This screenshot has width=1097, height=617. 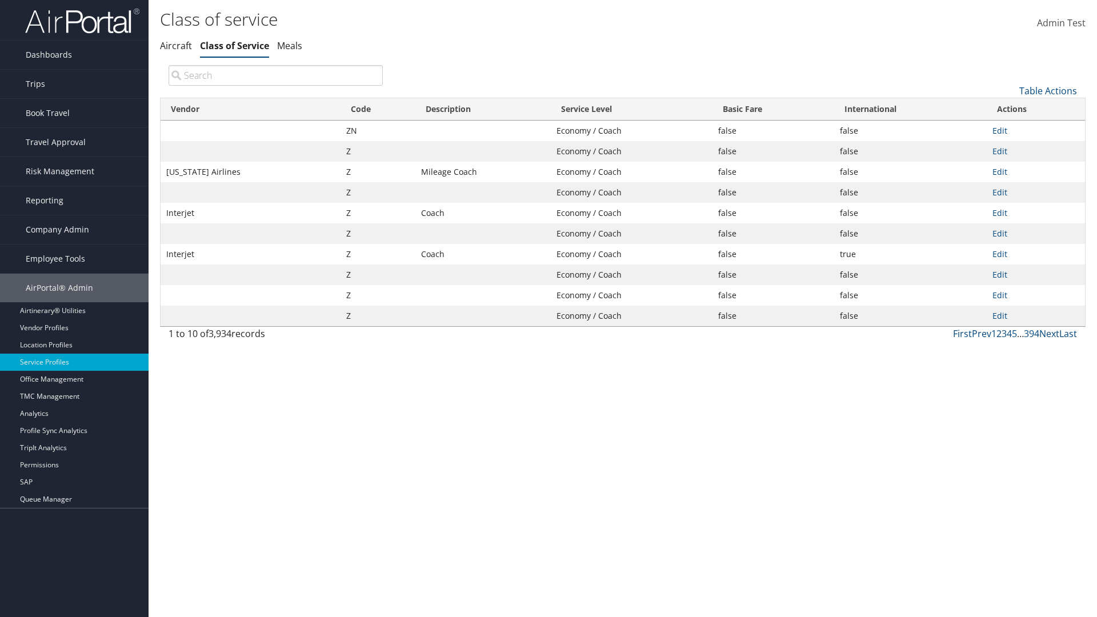 I want to click on span: Company Admin, so click(x=57, y=230).